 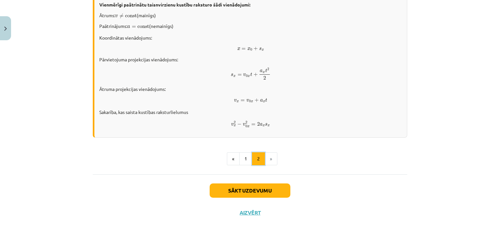 What do you see at coordinates (250, 213) in the screenshot?
I see `button: Aizvērt` at bounding box center [250, 213].